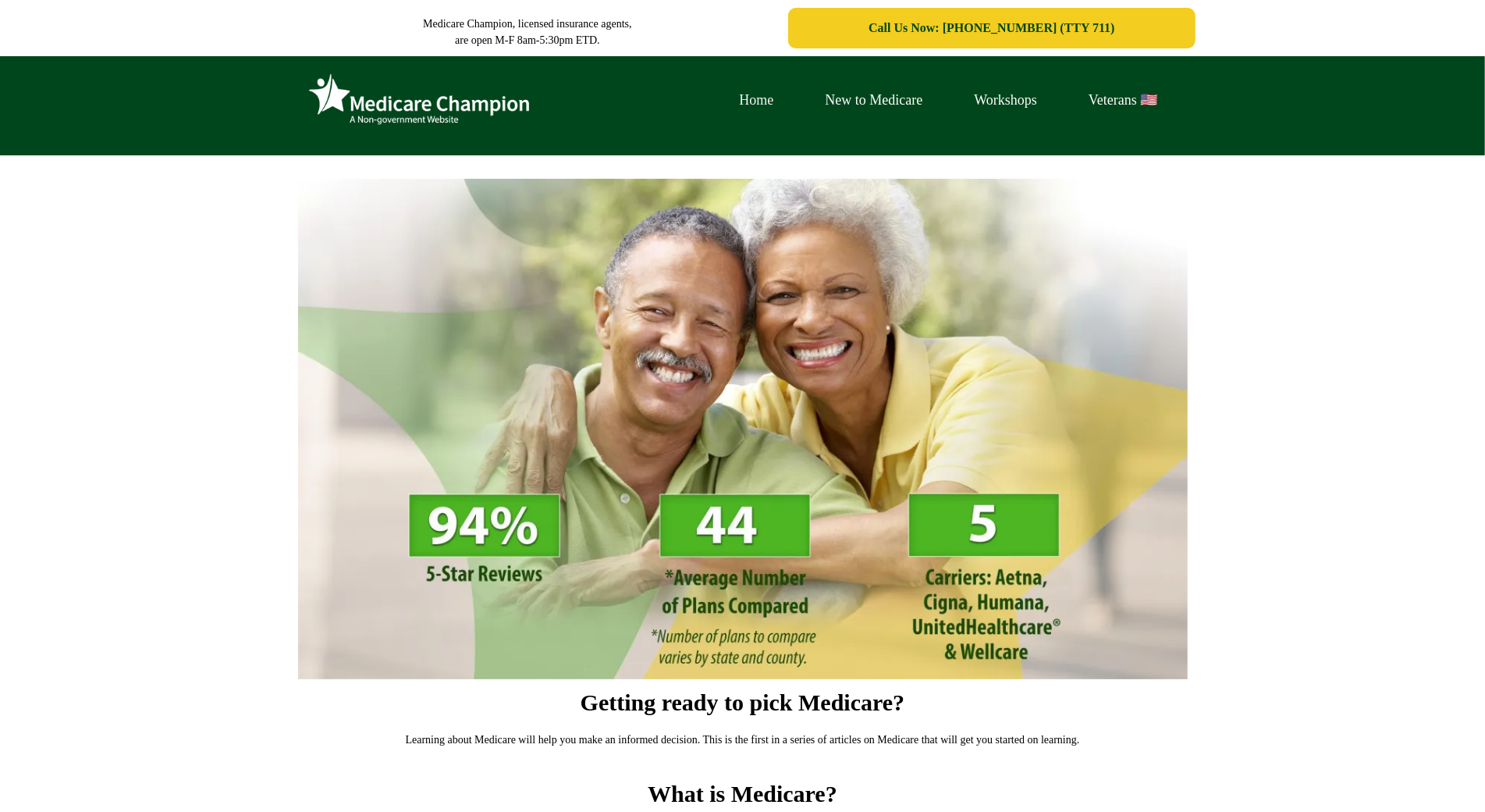  Describe the element at coordinates (743, 702) in the screenshot. I see `strong: Getting ready to pick Medicare?` at that location.